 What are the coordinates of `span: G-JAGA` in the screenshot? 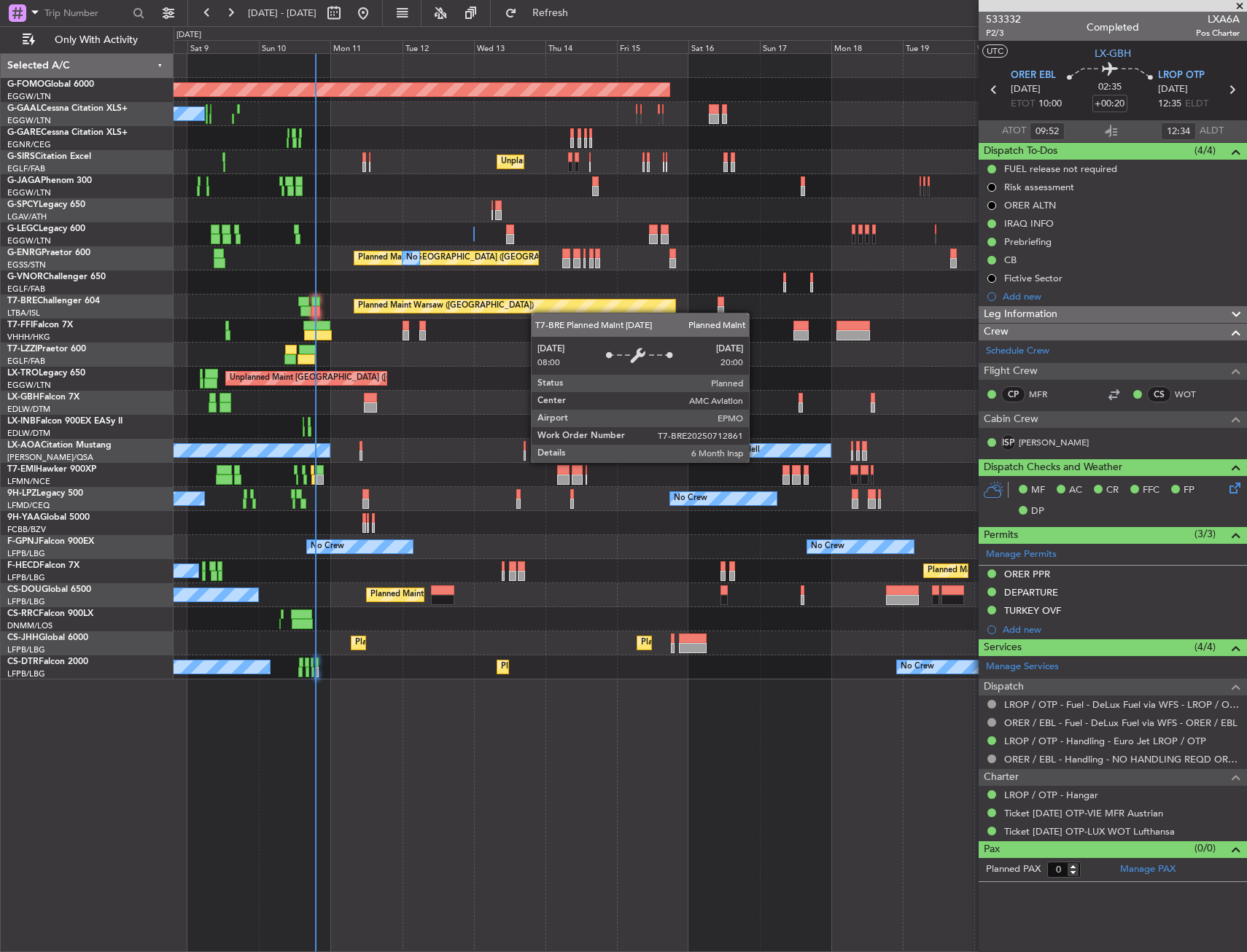 It's located at (24, 181).